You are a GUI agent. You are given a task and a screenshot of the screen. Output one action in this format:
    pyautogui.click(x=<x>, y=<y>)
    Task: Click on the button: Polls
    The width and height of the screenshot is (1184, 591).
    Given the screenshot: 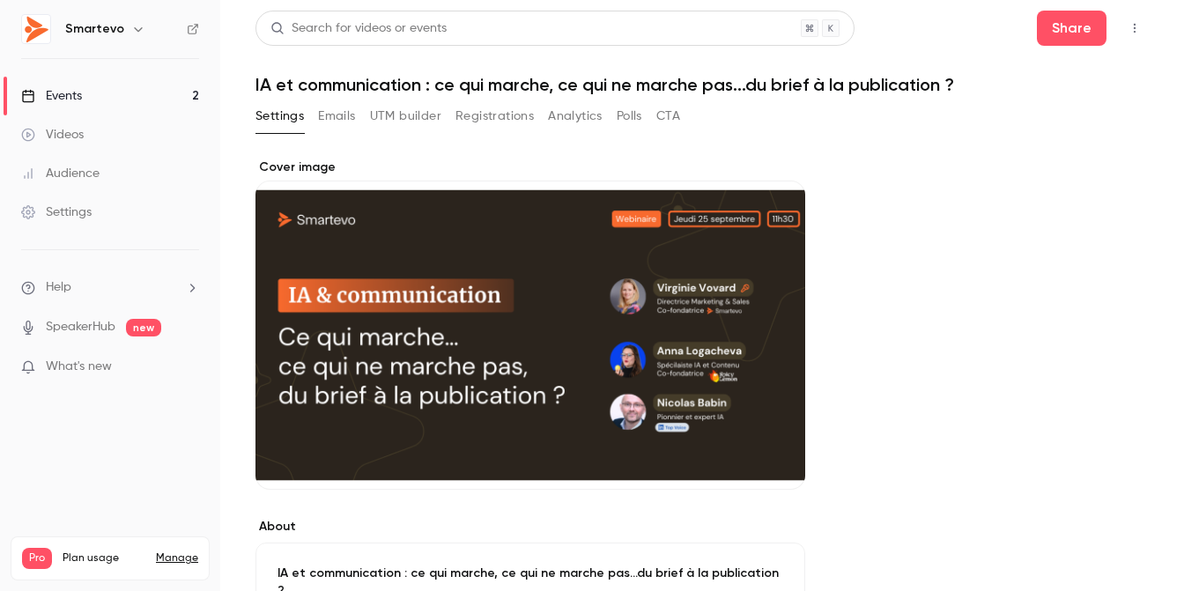 What is the action you would take?
    pyautogui.click(x=629, y=116)
    